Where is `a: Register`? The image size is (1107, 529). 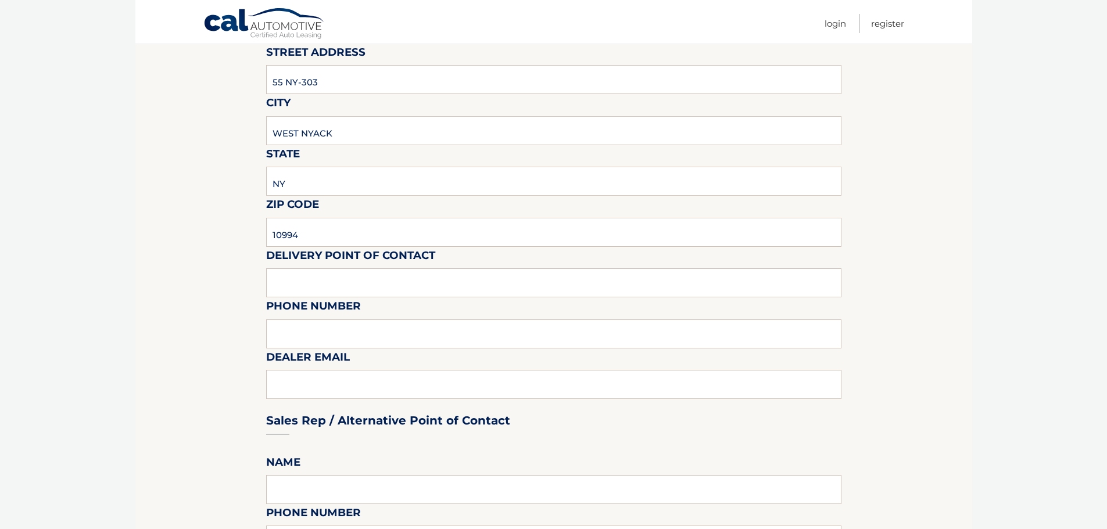
a: Register is located at coordinates (888, 23).